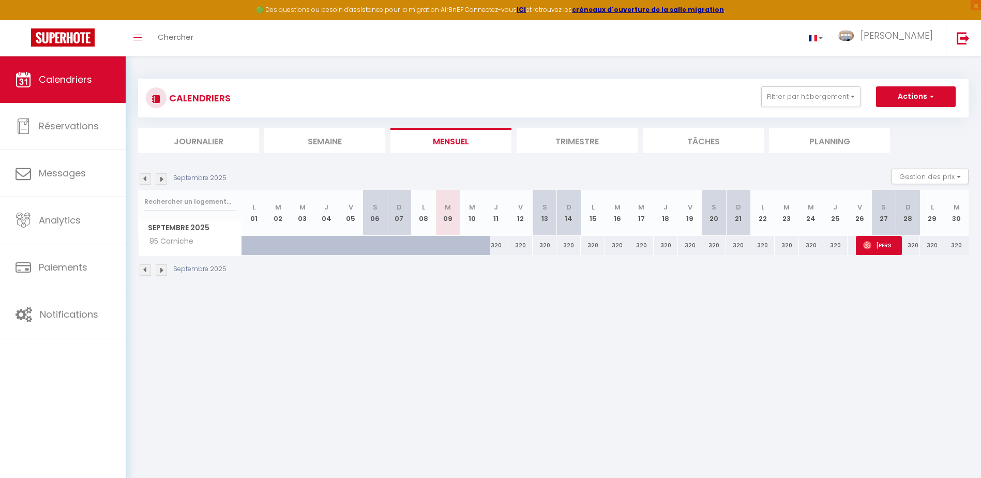  I want to click on th: 12, so click(520, 212).